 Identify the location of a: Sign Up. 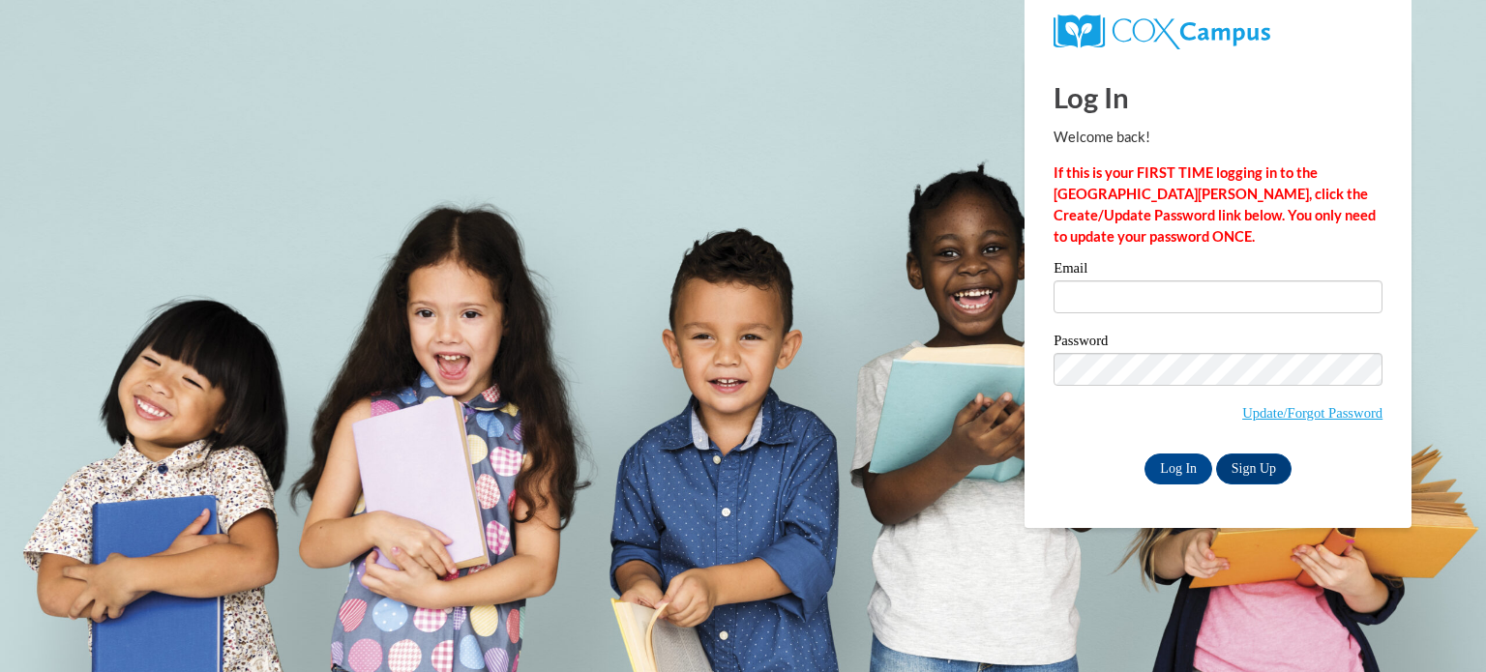
(1254, 469).